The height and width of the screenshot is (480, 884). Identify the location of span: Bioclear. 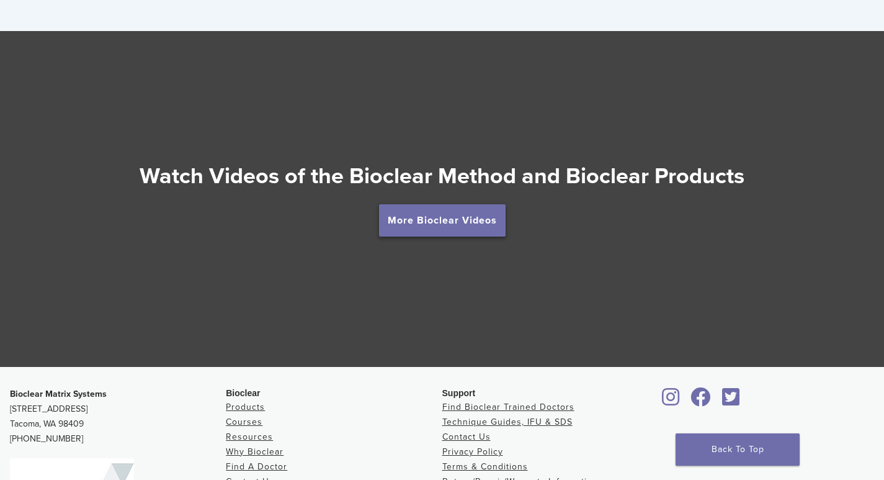
(243, 393).